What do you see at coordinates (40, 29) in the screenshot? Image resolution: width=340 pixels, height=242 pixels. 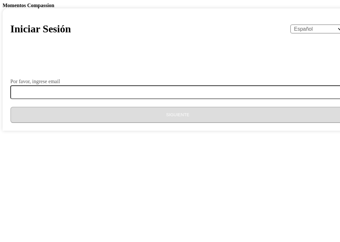 I see `h1: Iniciar Sesión` at bounding box center [40, 29].